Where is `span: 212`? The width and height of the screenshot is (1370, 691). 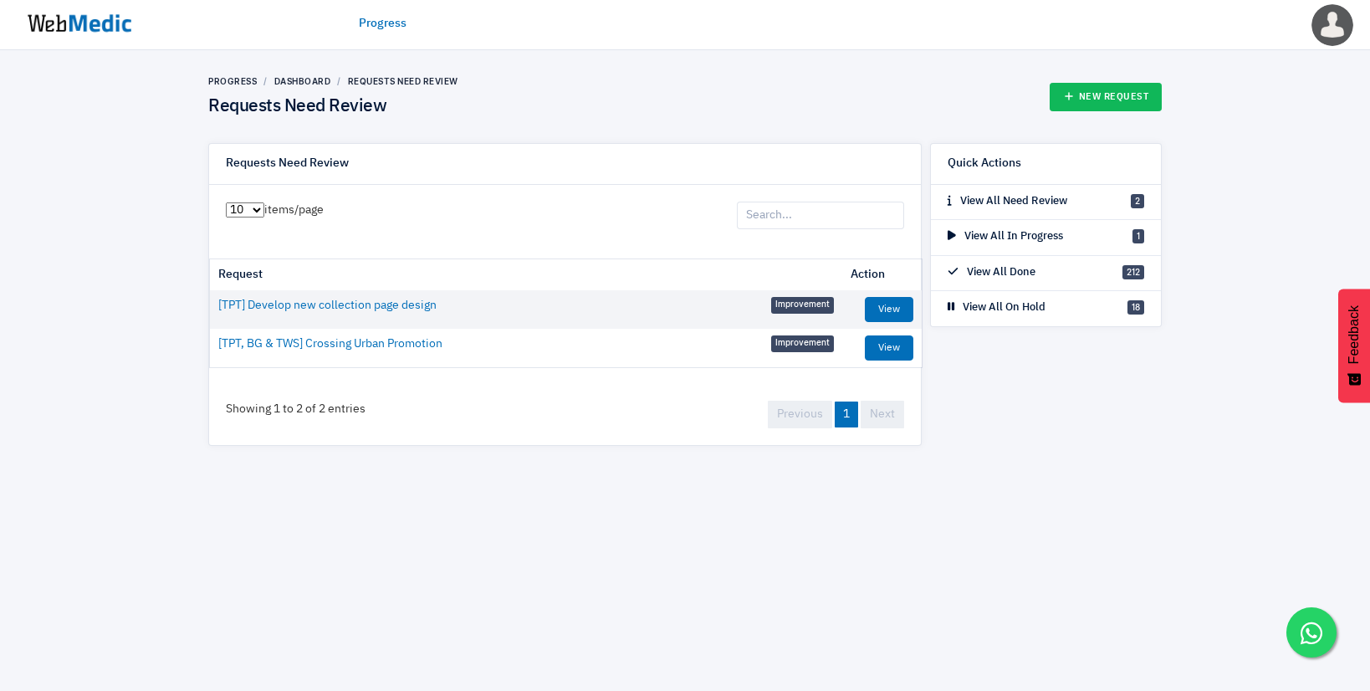 span: 212 is located at coordinates (1133, 272).